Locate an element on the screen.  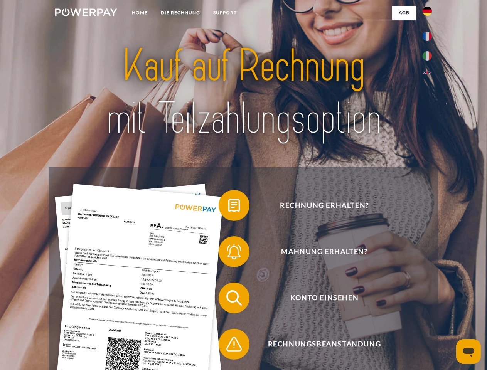
img: it is located at coordinates (427, 56).